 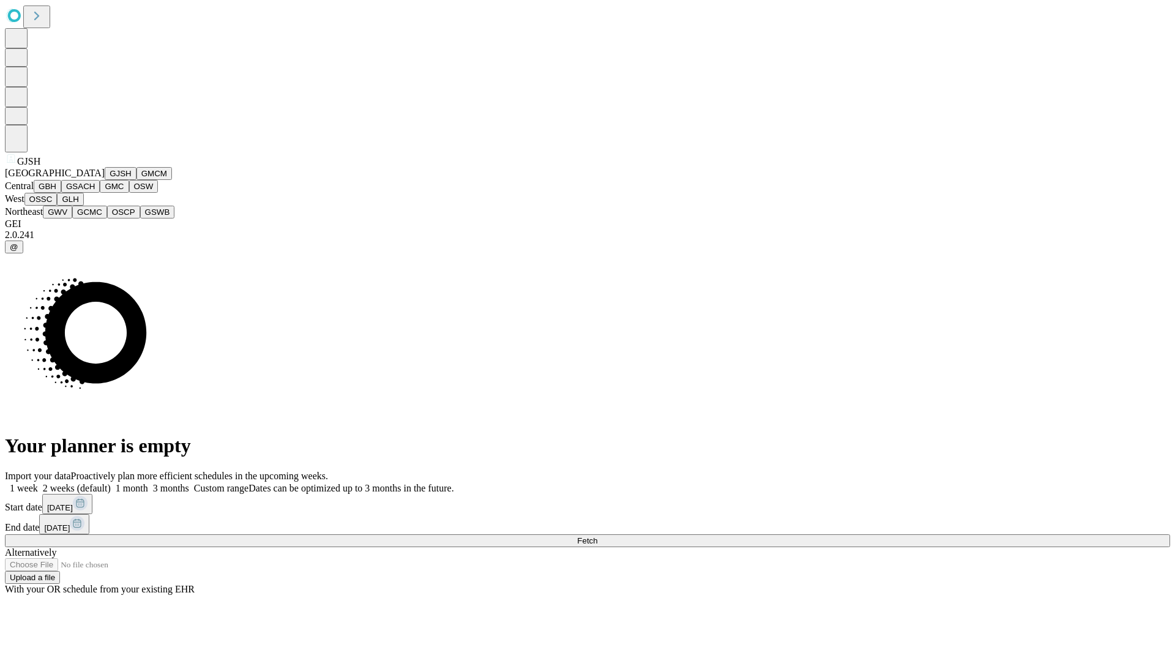 What do you see at coordinates (47, 186) in the screenshot?
I see `button: GBH` at bounding box center [47, 186].